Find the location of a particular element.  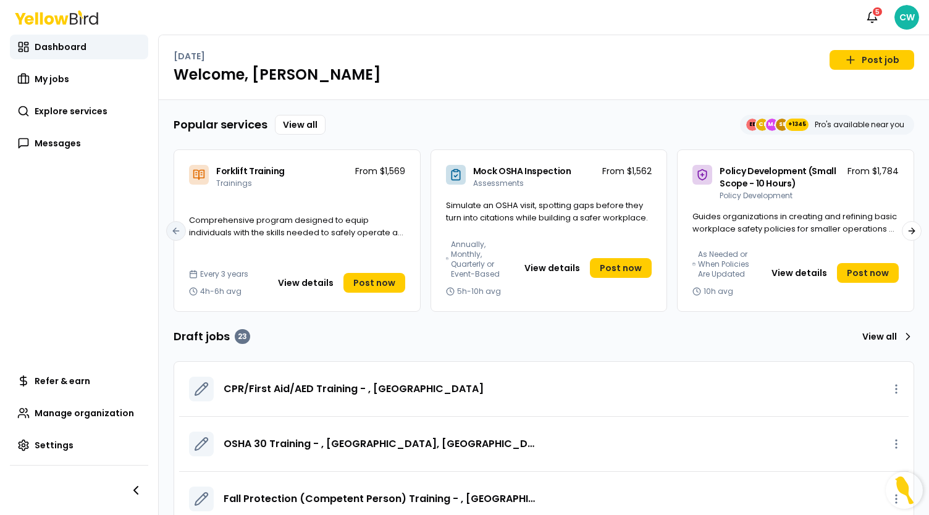

span: 10h avg is located at coordinates (719, 292).